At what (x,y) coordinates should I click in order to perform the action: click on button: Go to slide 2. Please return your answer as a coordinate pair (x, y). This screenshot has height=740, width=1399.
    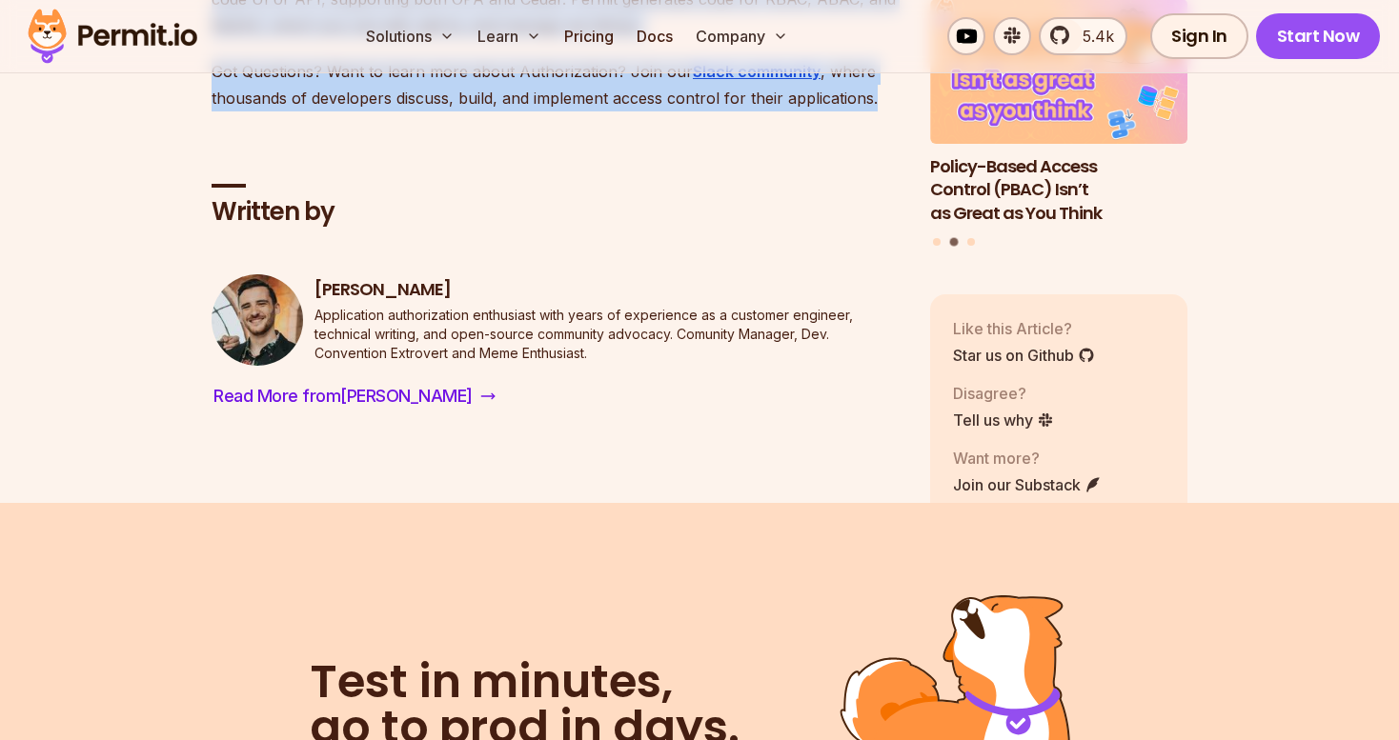
    Looking at the image, I should click on (954, 241).